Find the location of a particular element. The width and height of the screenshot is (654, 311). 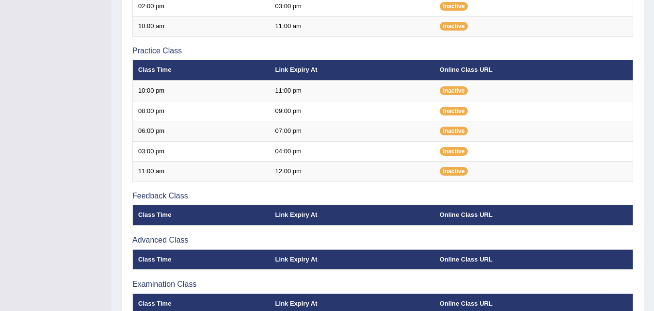

td: 03:00 pm is located at coordinates (201, 151).